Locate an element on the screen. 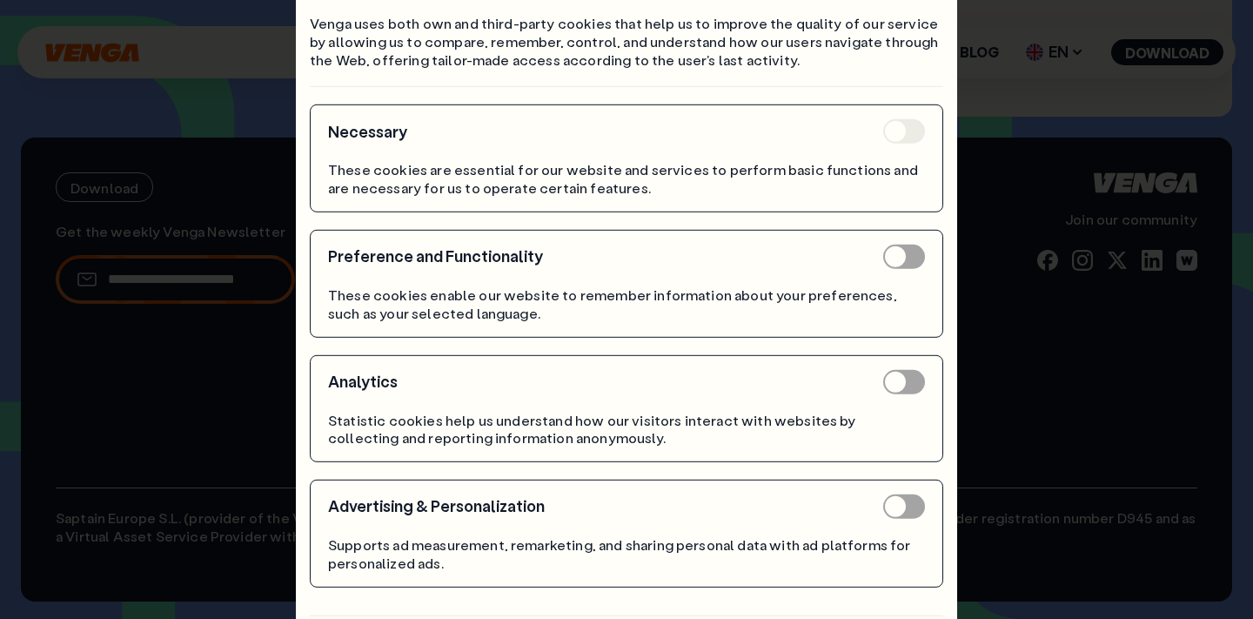 The height and width of the screenshot is (619, 1253). p: Venga uses both own and third-party cookies that help us to improve the quality of our service by... is located at coordinates (626, 42).